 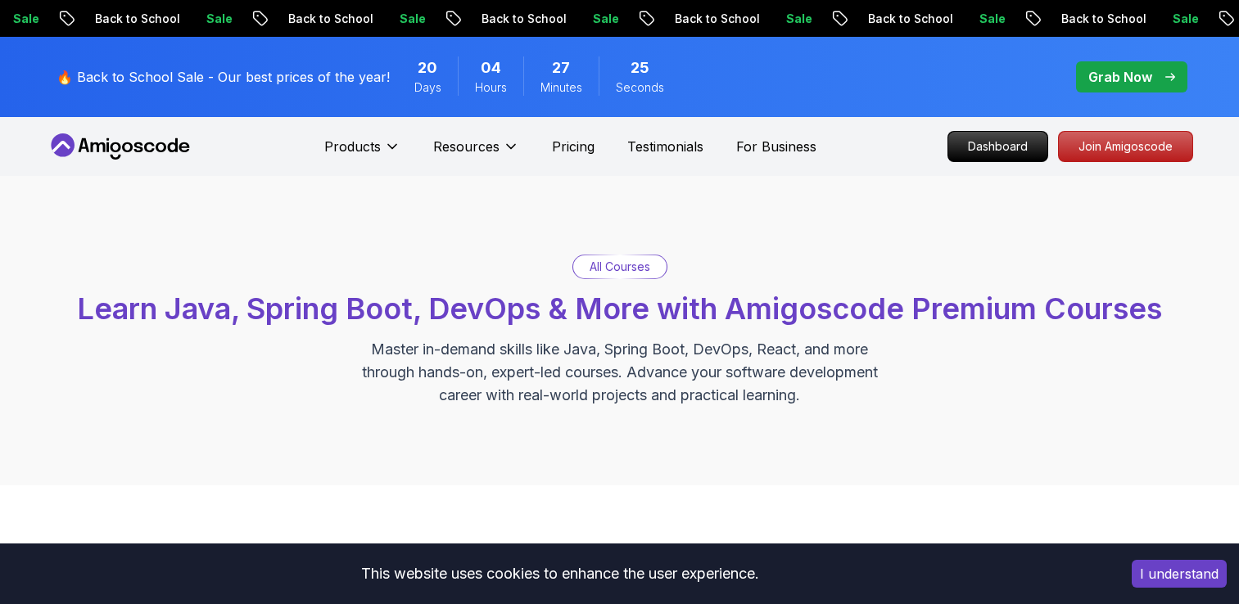 What do you see at coordinates (490, 88) in the screenshot?
I see `span: Hours` at bounding box center [490, 88].